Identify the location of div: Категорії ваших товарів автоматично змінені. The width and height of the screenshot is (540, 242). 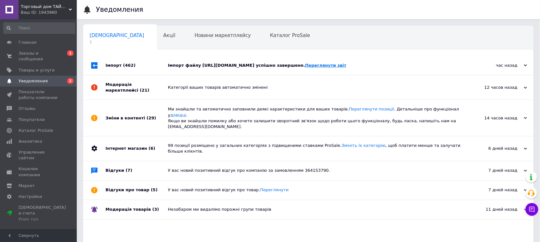
(315, 88).